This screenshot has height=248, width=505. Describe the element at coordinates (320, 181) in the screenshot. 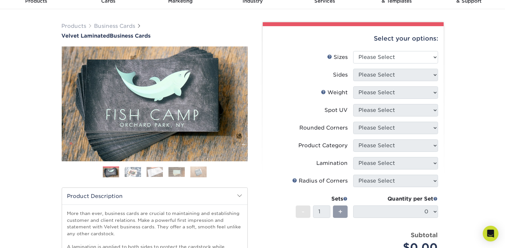

I see `div: Radius of Corners` at that location.